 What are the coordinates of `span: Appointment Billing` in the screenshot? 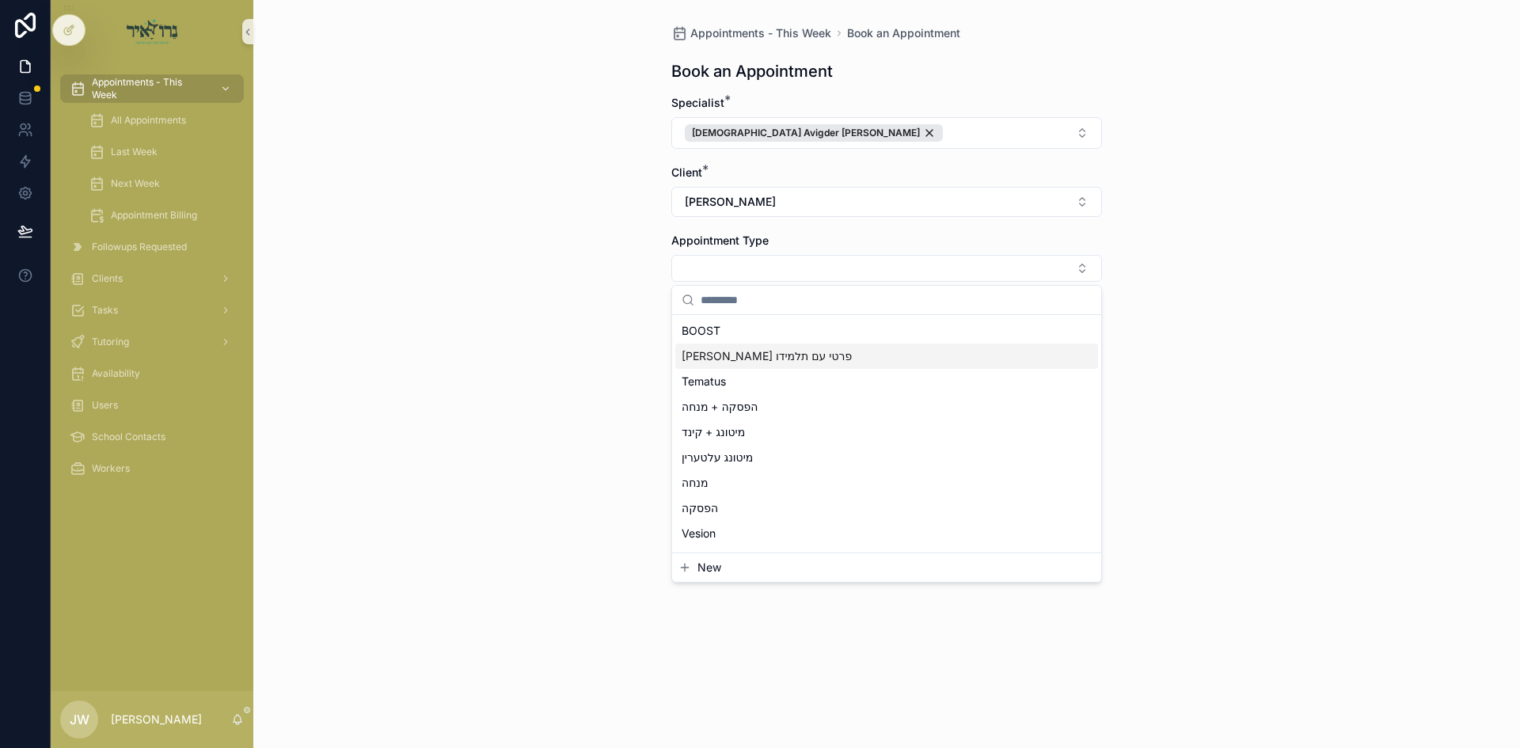 It's located at (154, 215).